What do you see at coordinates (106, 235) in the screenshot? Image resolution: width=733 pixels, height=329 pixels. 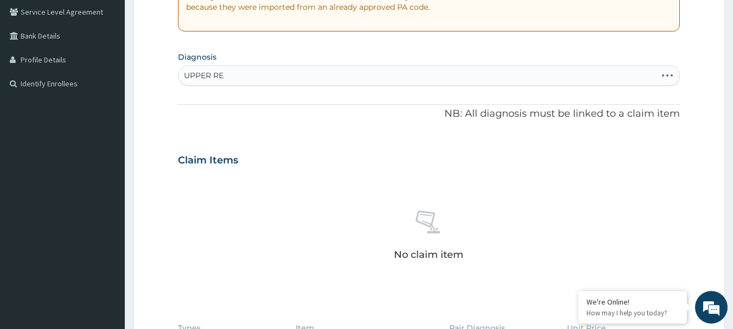 I see `textarea: Type your message and hit 'Enter'` at bounding box center [106, 235].